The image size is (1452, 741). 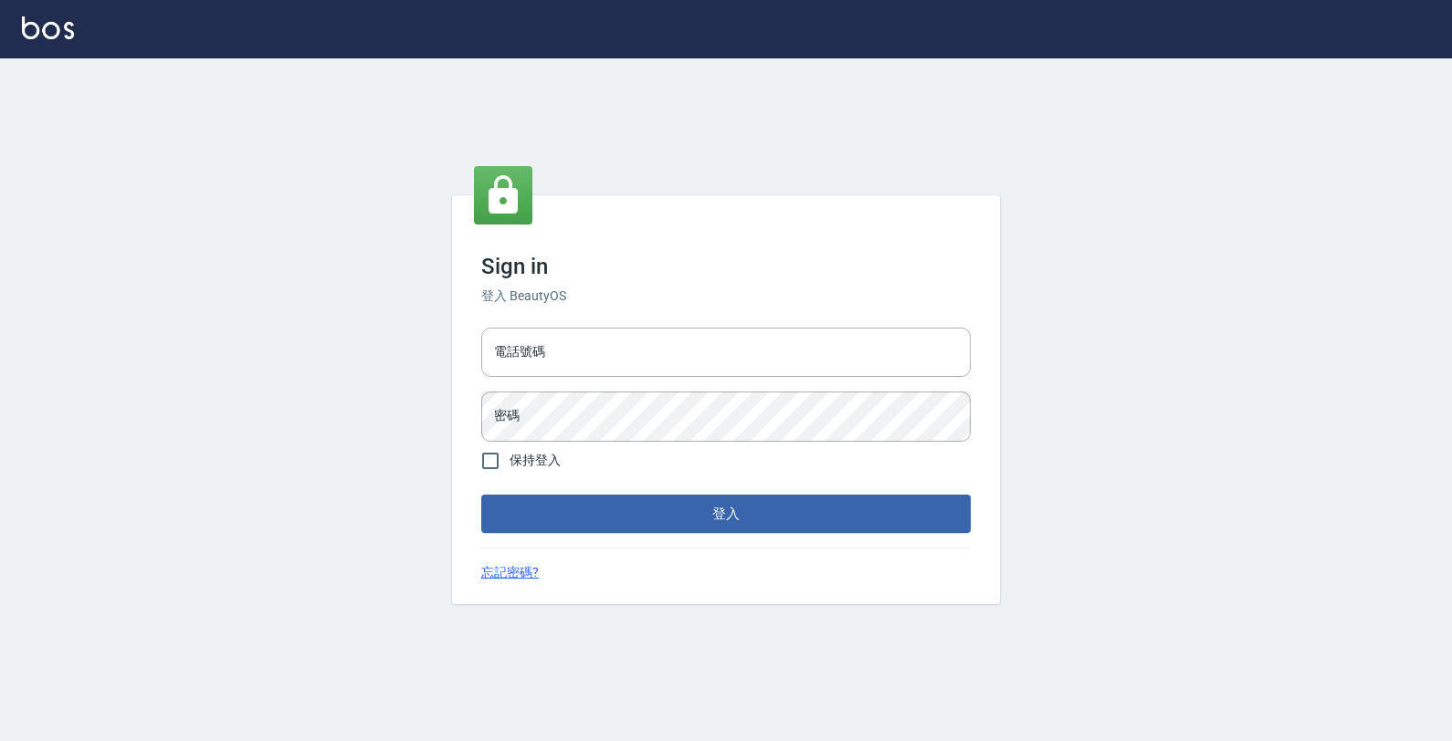 I want to click on h3: Sign in, so click(x=726, y=267).